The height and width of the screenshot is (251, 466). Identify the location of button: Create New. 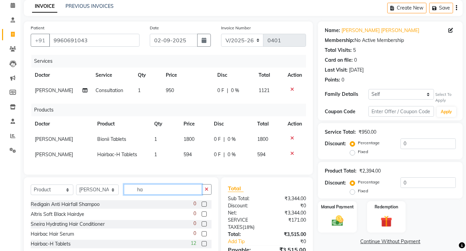
(406, 8).